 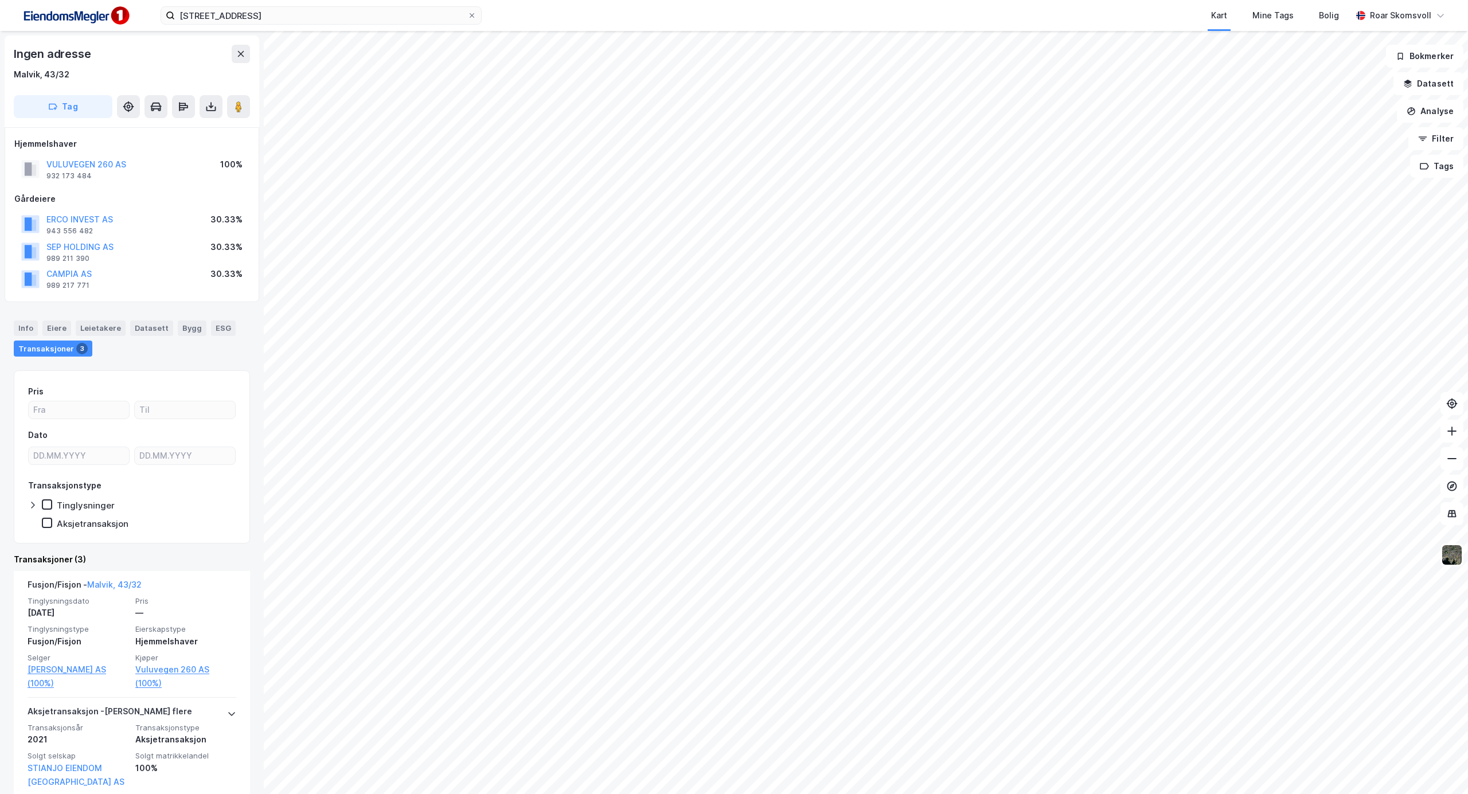 What do you see at coordinates (1219, 15) in the screenshot?
I see `div: Kart` at bounding box center [1219, 15].